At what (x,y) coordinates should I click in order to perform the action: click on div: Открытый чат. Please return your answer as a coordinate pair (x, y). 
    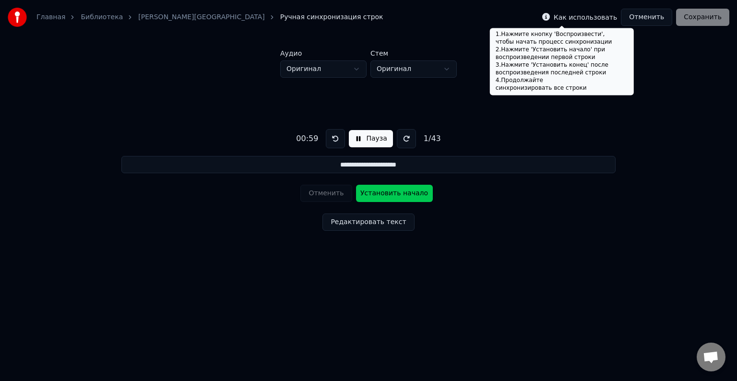
    Looking at the image, I should click on (711, 357).